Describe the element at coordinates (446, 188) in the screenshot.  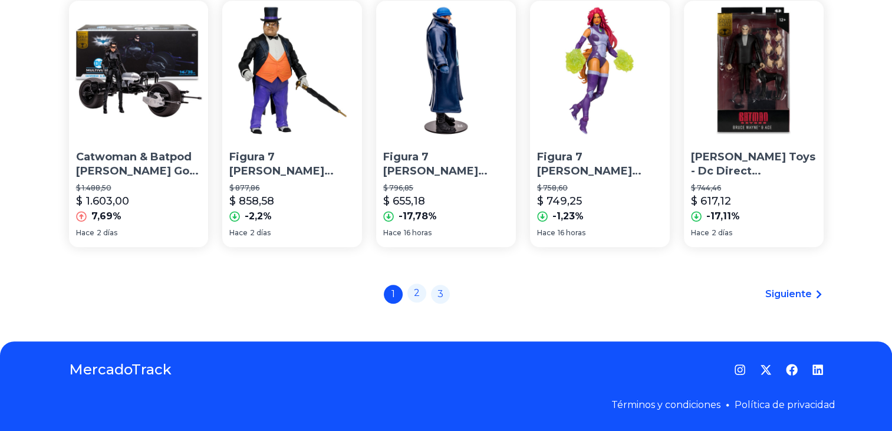
I see `p: $ 796,85` at that location.